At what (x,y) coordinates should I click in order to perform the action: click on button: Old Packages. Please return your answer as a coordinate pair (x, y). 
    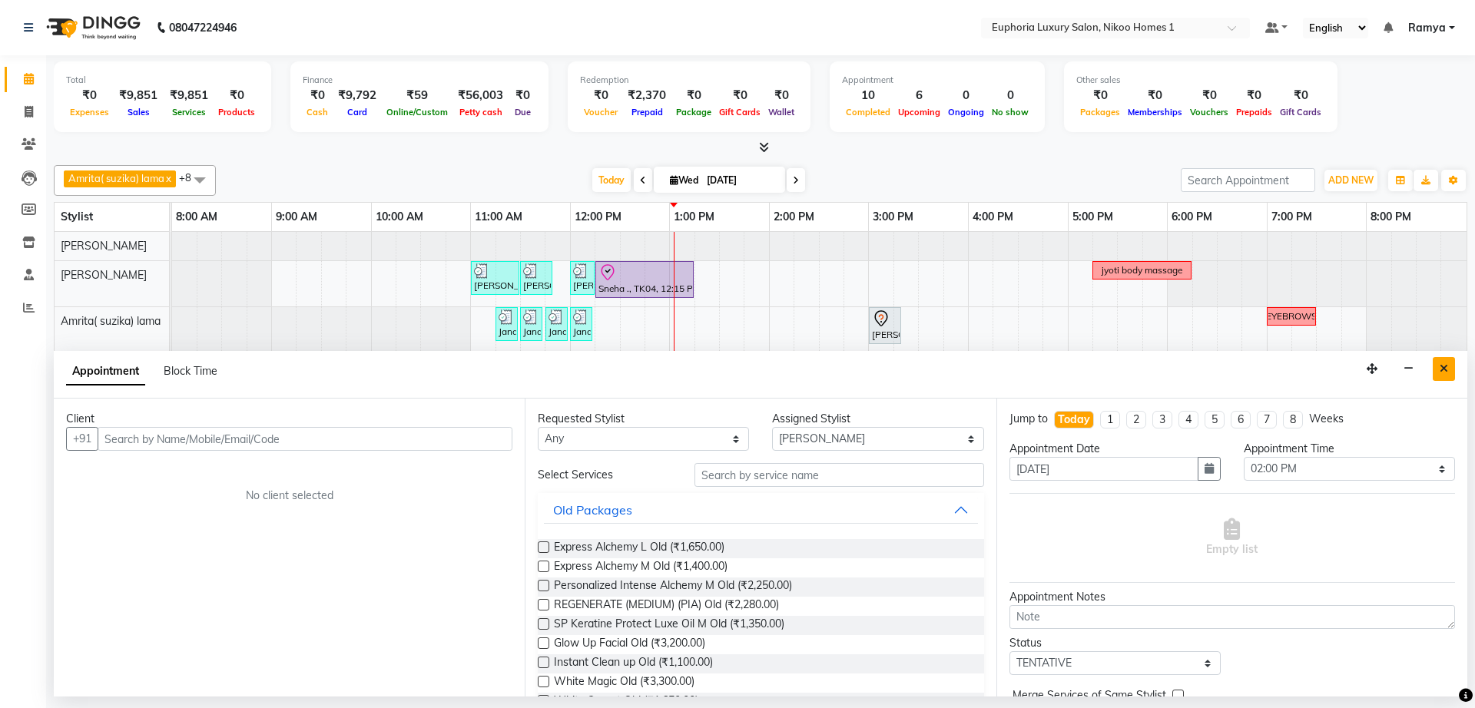
    Looking at the image, I should click on (760, 510).